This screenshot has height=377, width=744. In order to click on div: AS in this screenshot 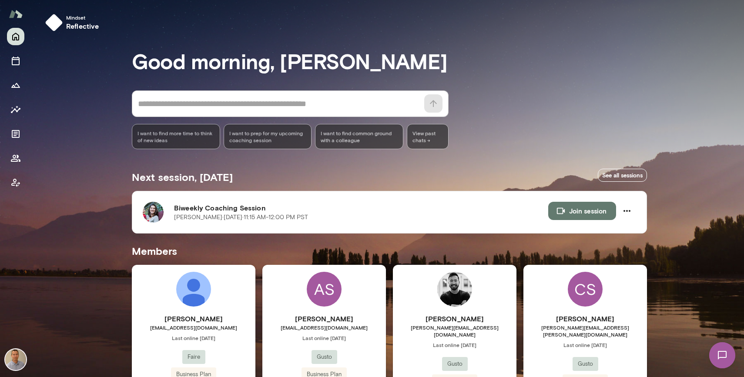, I will do `click(324, 289)`.